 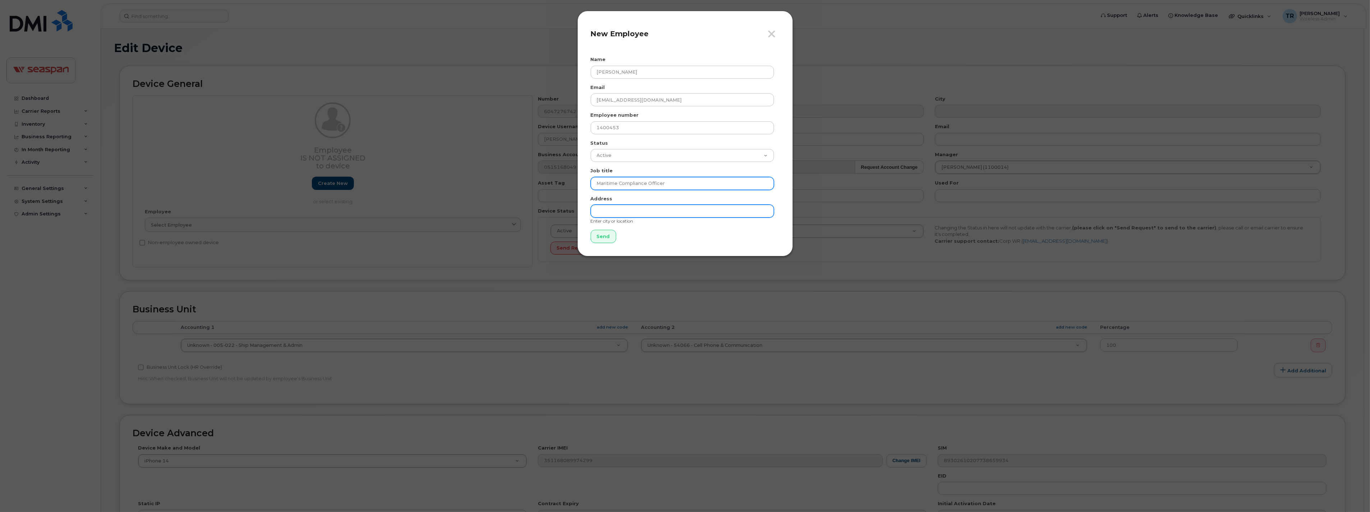 What do you see at coordinates (601, 199) in the screenshot?
I see `label: Address` at bounding box center [601, 199].